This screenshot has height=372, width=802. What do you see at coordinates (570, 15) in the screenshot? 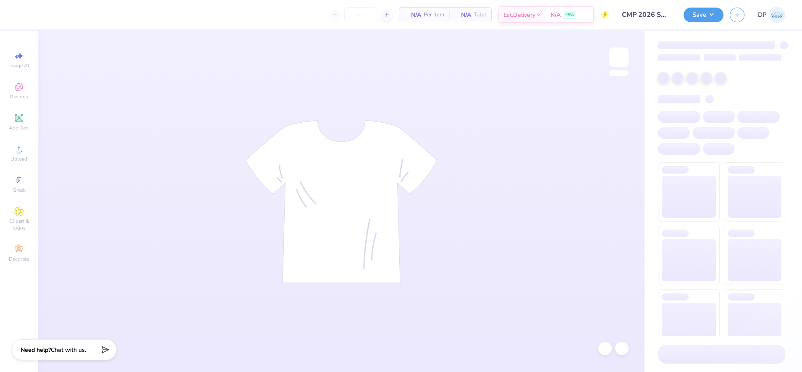
I see `span: FREE` at bounding box center [570, 15].